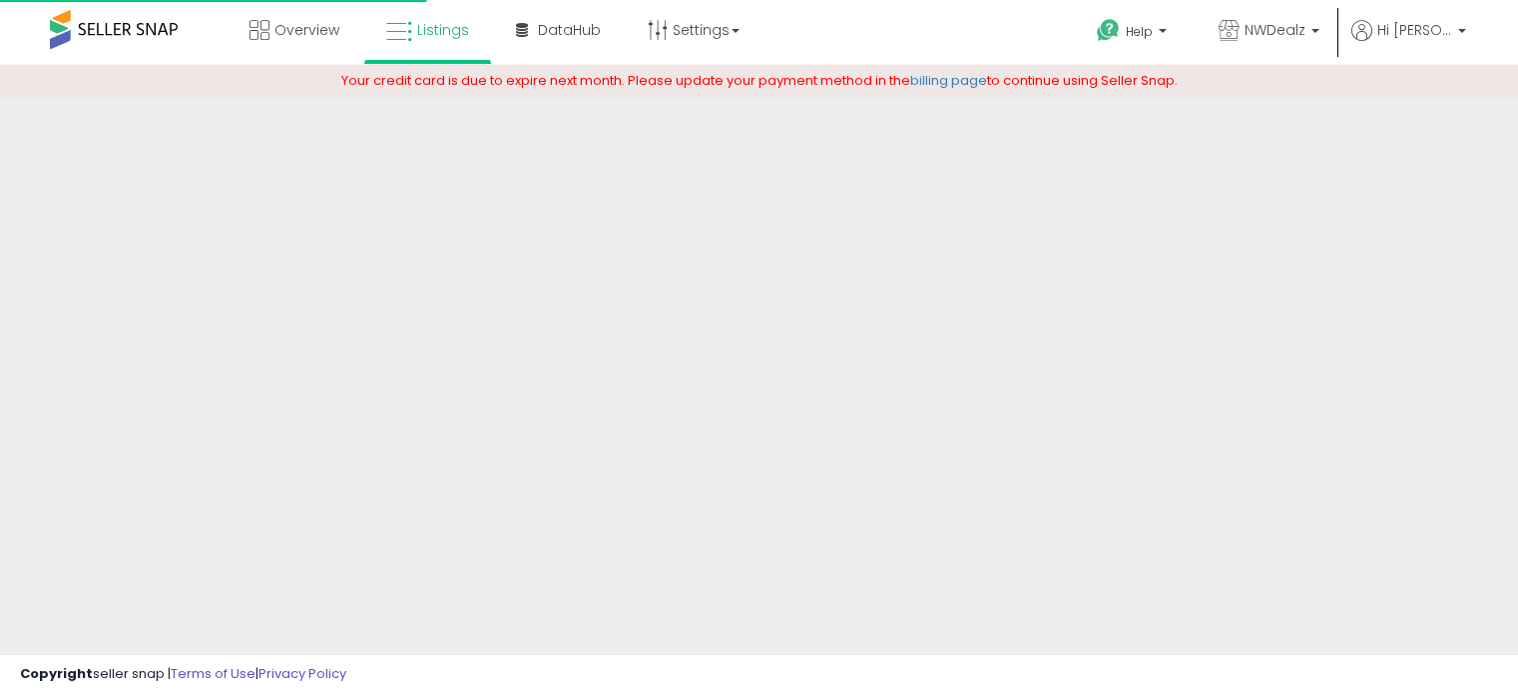 This screenshot has height=694, width=1518. I want to click on strong: Copyright, so click(56, 673).